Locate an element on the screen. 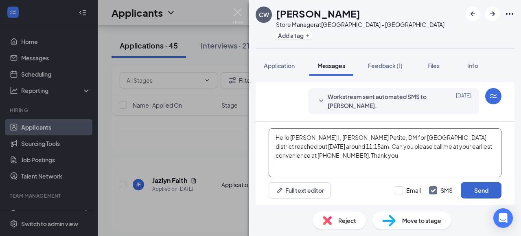 The height and width of the screenshot is (236, 521). svg: Plus is located at coordinates (308, 35).